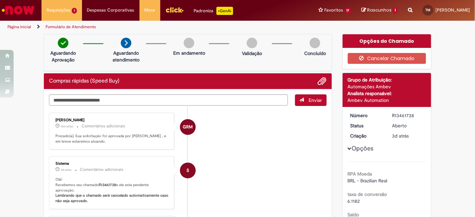 Image resolution: width=475 pixels, height=217 pixels. I want to click on b: Lembrando que o chamado será cancelado automaticamente caso não seja aprovado., so click(112, 198).